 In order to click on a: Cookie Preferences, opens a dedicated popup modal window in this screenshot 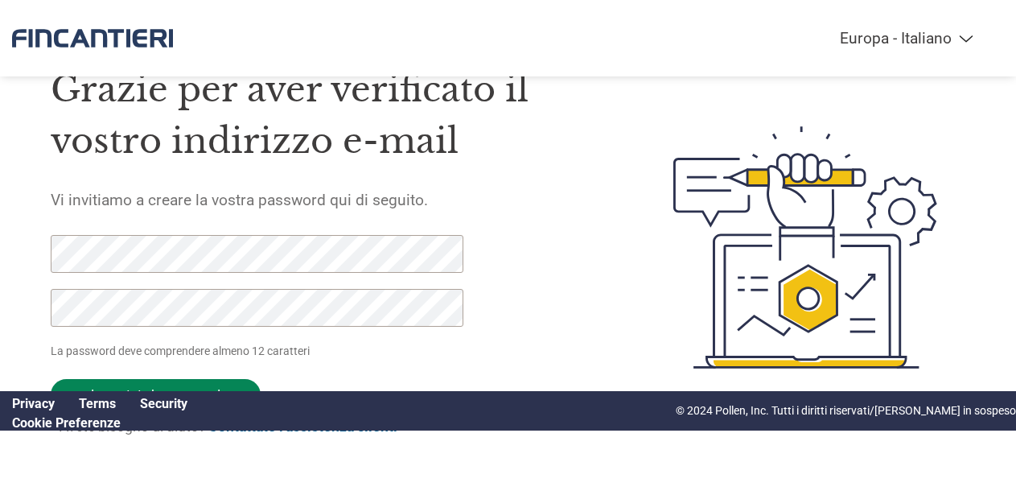, I will do `click(66, 423)`.